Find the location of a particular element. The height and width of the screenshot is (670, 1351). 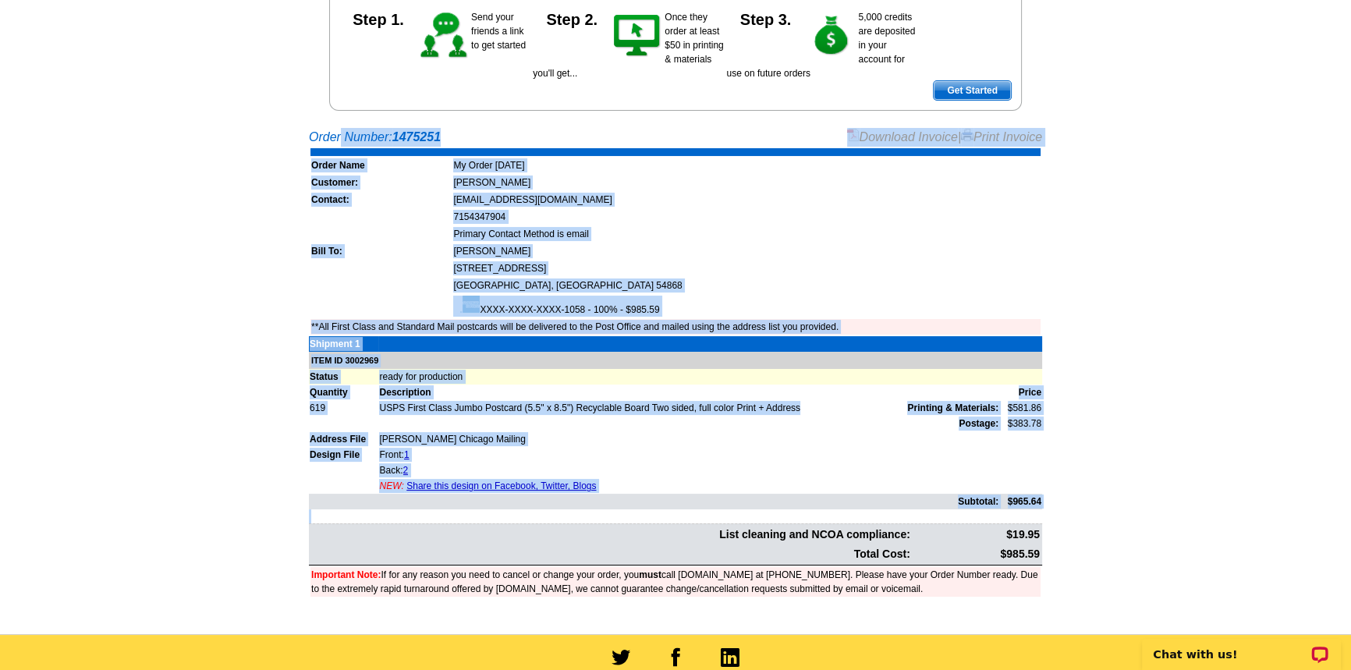

td: $965.64 is located at coordinates (1020, 501).